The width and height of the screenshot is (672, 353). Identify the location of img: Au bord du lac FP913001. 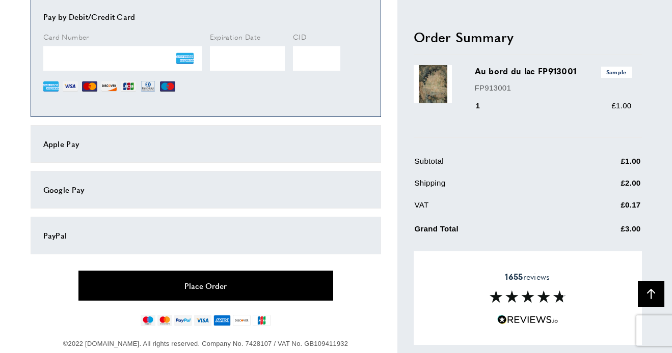
(432, 84).